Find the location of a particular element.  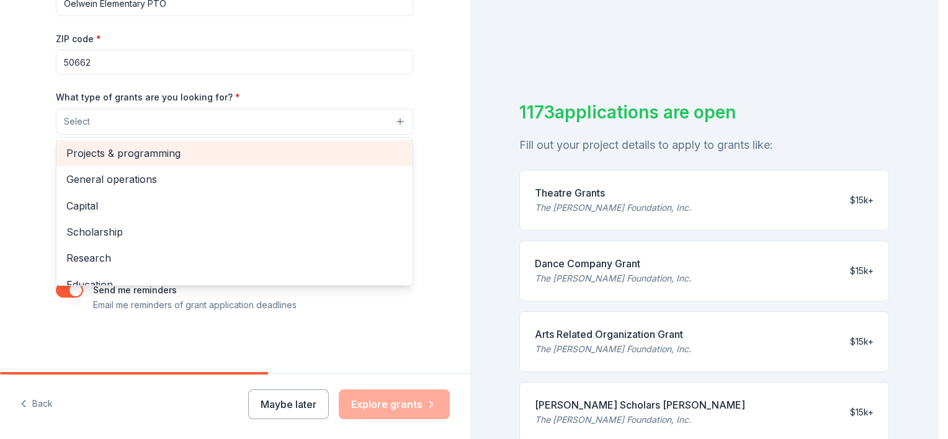

span: Select is located at coordinates (77, 122).